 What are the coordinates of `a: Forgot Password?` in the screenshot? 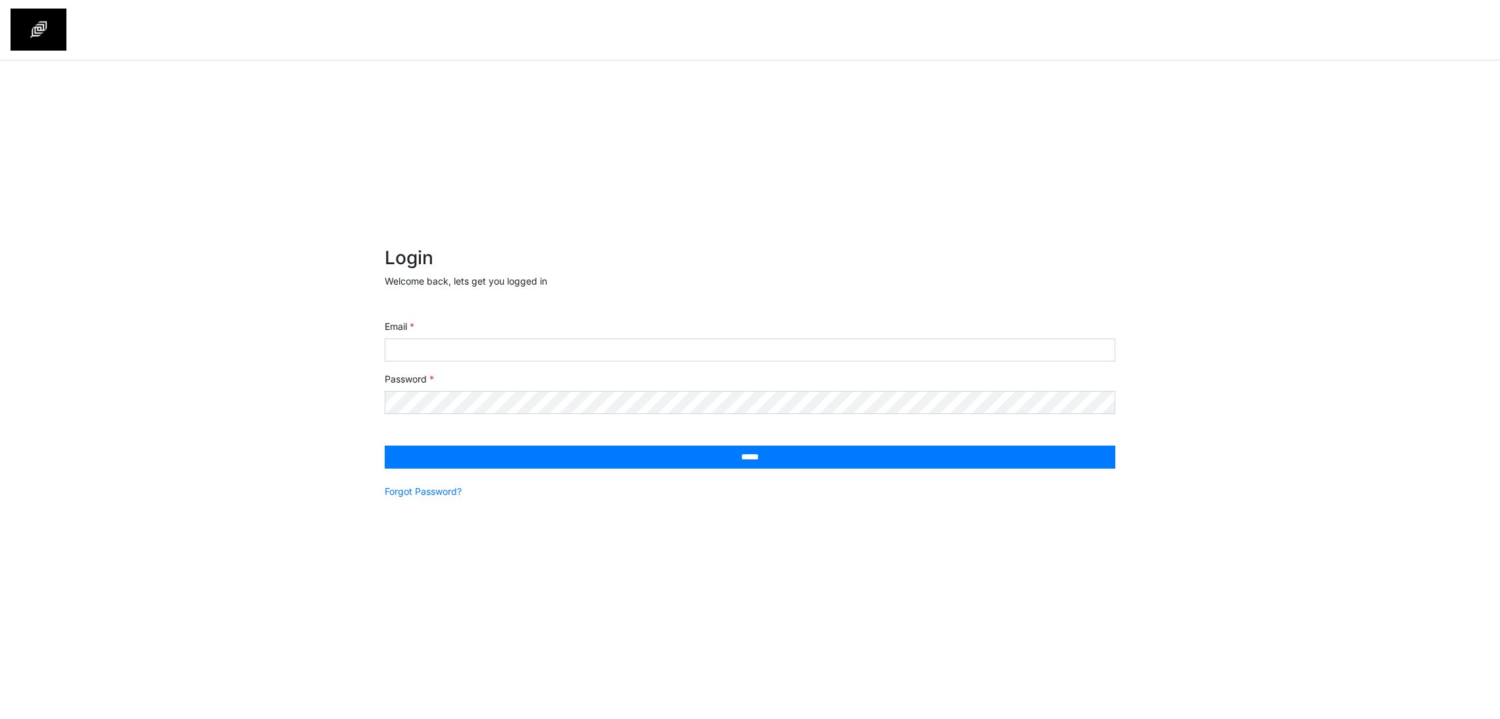 It's located at (423, 491).